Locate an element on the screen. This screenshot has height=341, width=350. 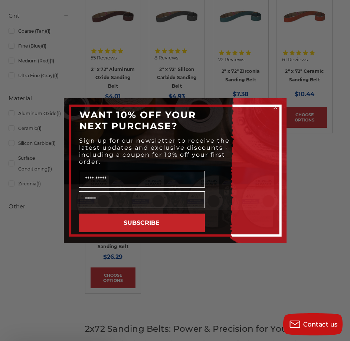
button: SUBSCRIBE is located at coordinates (142, 223).